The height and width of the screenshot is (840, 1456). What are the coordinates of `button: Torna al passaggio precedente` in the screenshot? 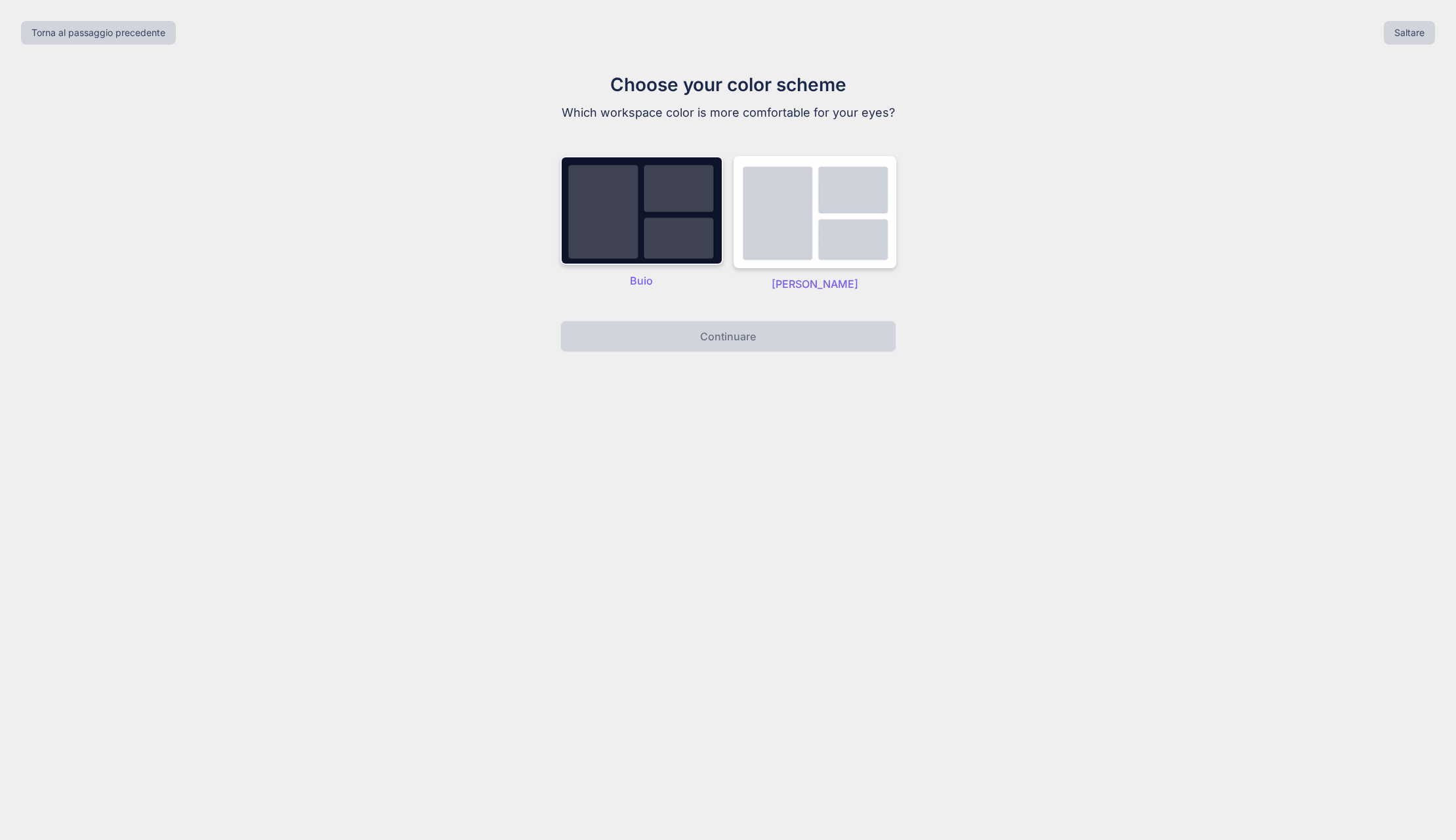 It's located at (99, 33).